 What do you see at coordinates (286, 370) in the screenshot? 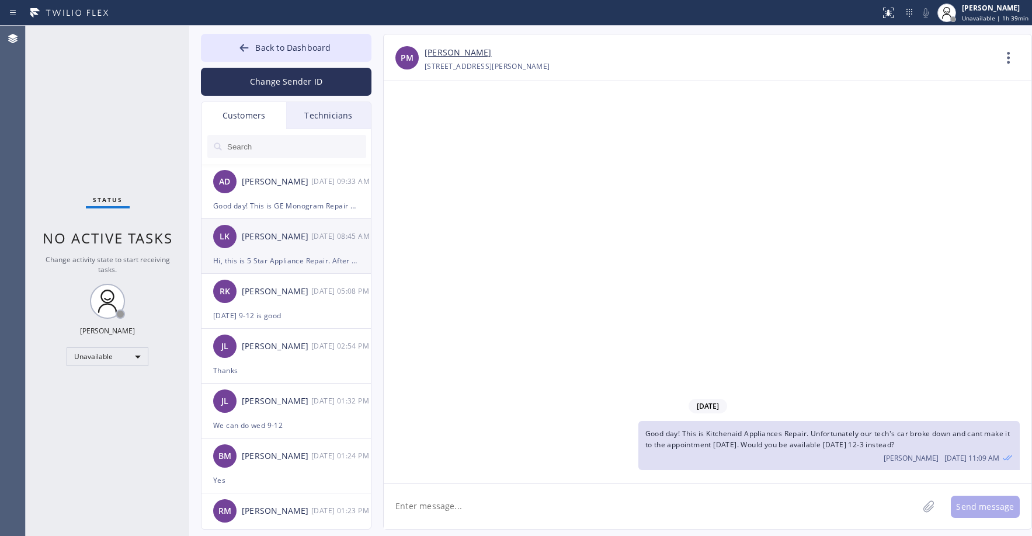
I see `div: Thanks` at bounding box center [286, 370].